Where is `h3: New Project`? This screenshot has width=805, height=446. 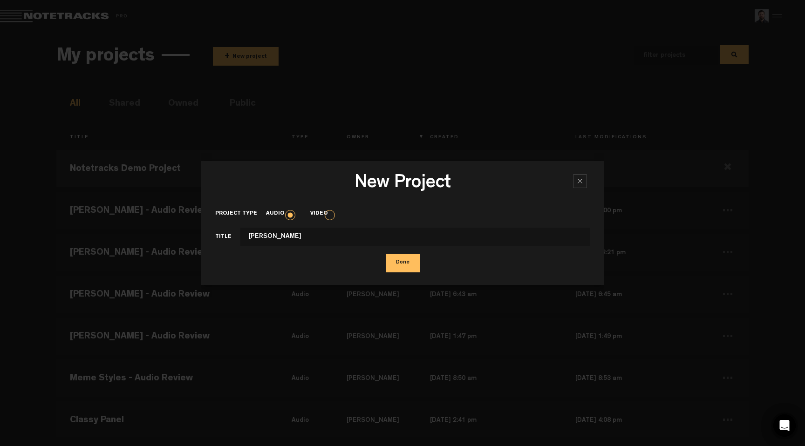
h3: New Project is located at coordinates (402, 185).